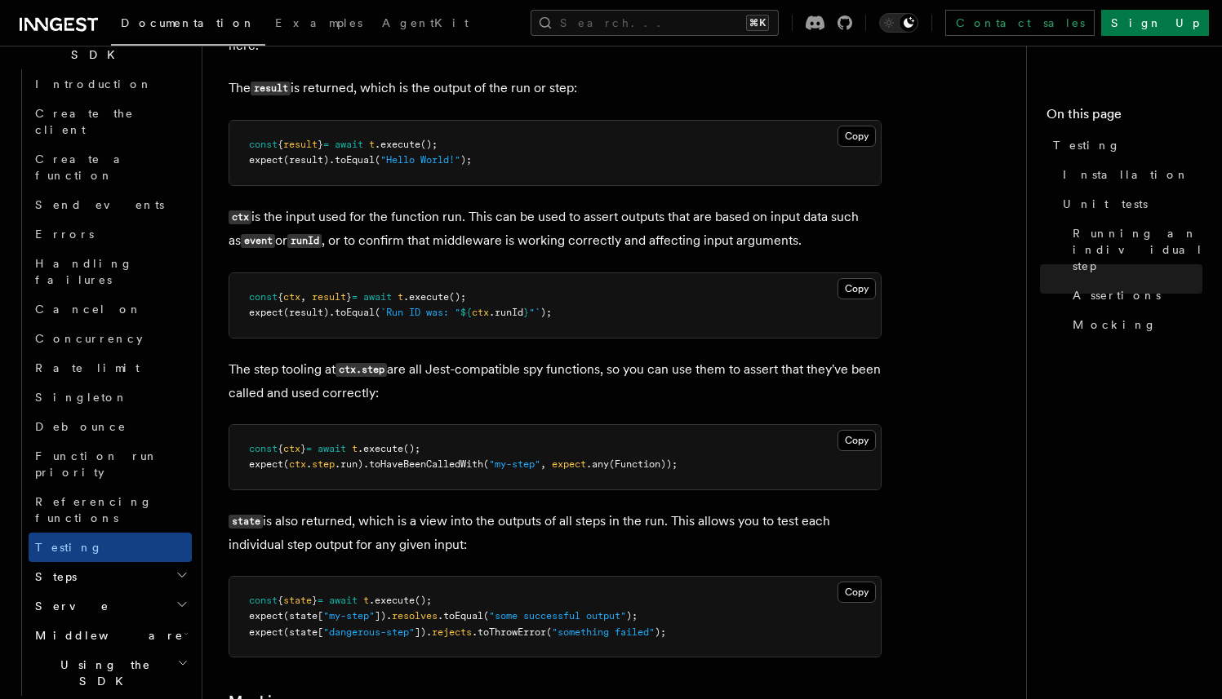 This screenshot has height=699, width=1222. I want to click on h4: On this page, so click(1124, 118).